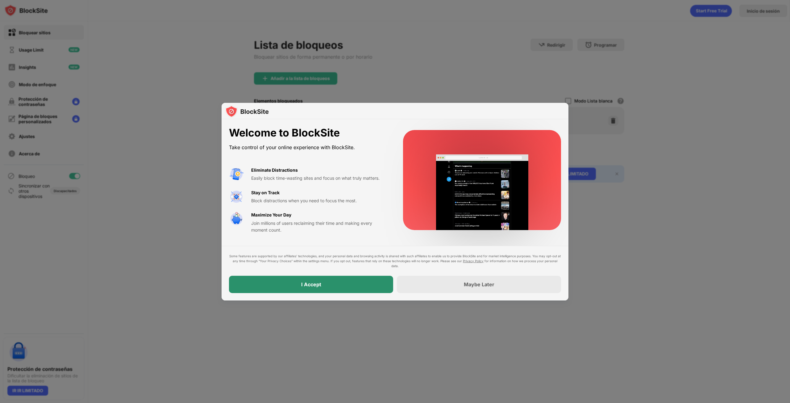  I want to click on div: Take control of your online experience with BlockSite., so click(309, 147).